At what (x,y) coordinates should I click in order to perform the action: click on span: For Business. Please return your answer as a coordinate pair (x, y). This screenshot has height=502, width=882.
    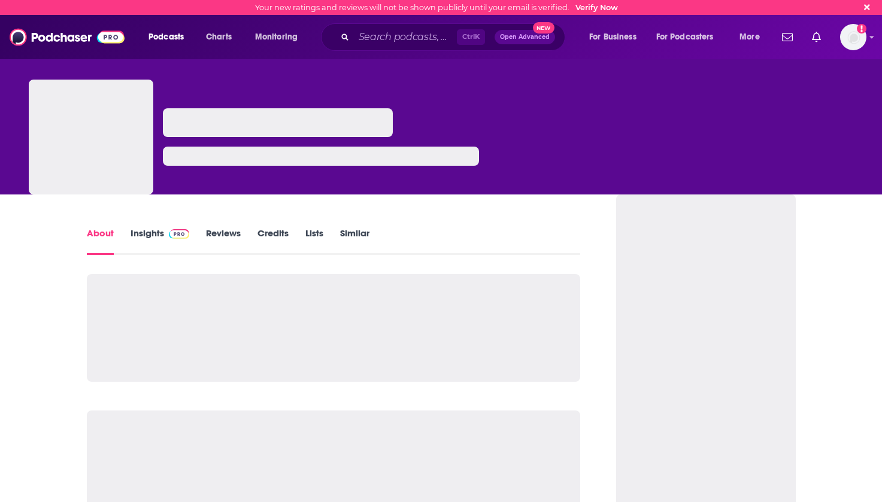
    Looking at the image, I should click on (612, 37).